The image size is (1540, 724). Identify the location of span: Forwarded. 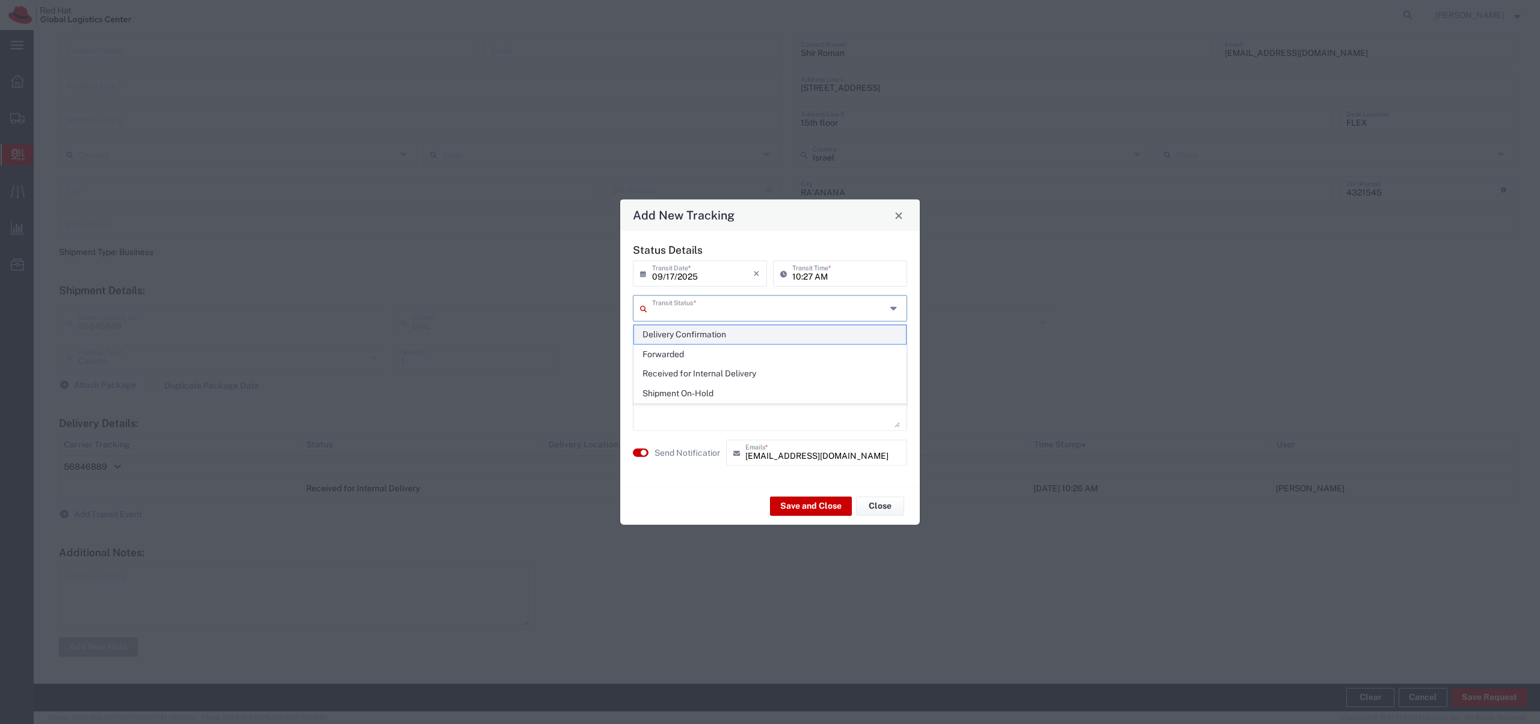
(770, 354).